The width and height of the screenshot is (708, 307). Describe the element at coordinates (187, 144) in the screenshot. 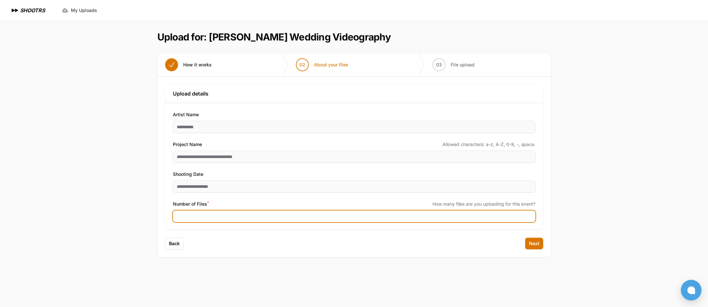

I see `span: Project Name` at that location.